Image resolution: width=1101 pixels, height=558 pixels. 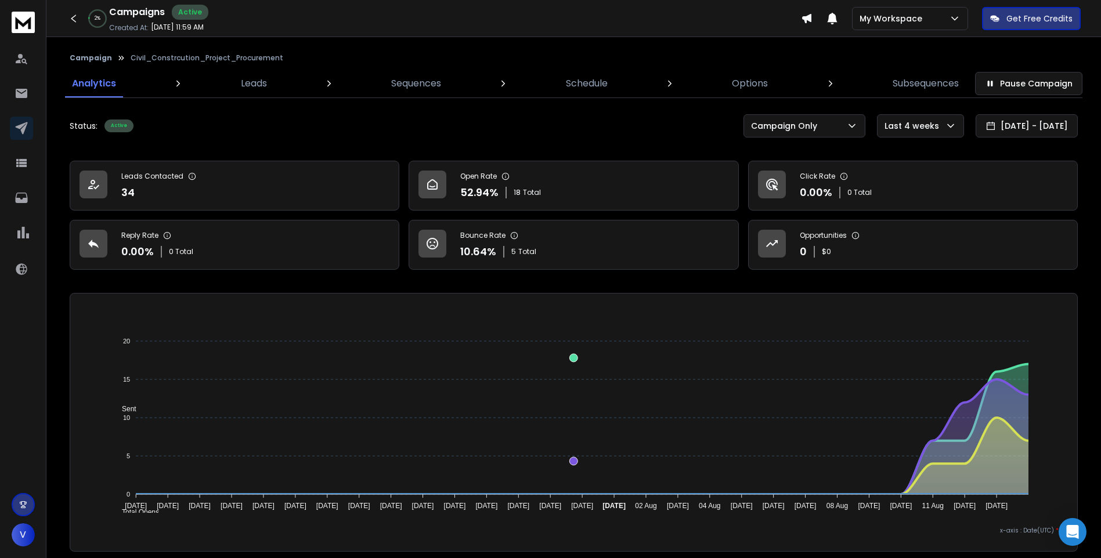 I want to click on tspan: 10, so click(x=126, y=418).